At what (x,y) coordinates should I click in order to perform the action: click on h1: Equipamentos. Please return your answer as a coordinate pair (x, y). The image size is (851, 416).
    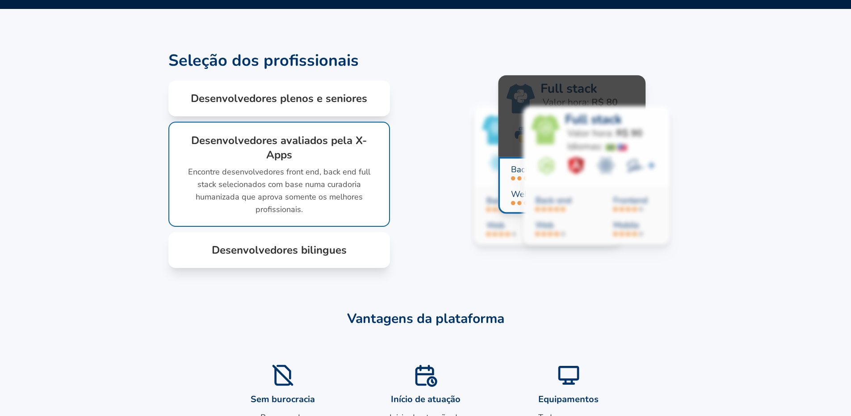
    Looking at the image, I should click on (569, 399).